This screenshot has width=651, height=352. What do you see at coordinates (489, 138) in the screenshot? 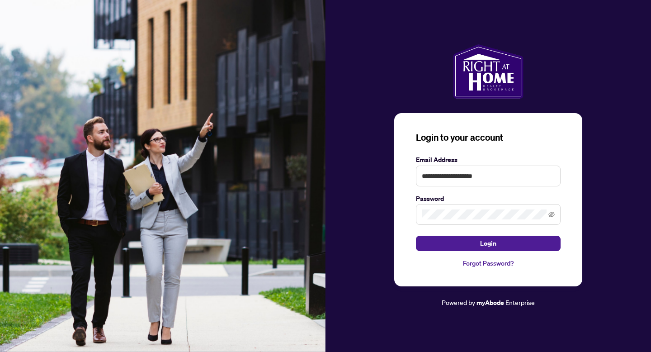
I see `h3: Login to your account` at bounding box center [489, 138].